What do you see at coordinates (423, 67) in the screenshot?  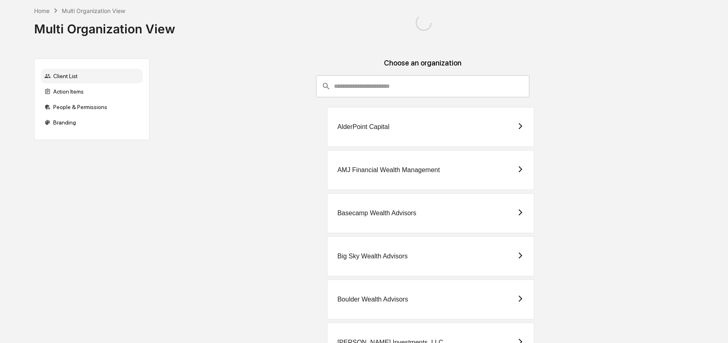 I see `div: Choose an organization` at bounding box center [423, 67].